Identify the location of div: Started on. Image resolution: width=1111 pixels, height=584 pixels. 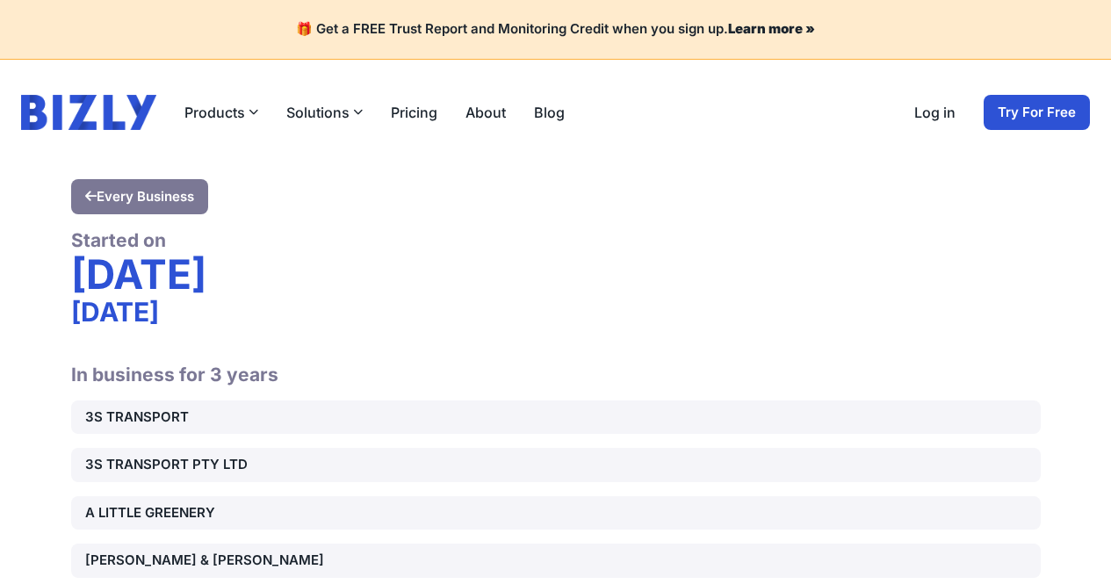
(556, 240).